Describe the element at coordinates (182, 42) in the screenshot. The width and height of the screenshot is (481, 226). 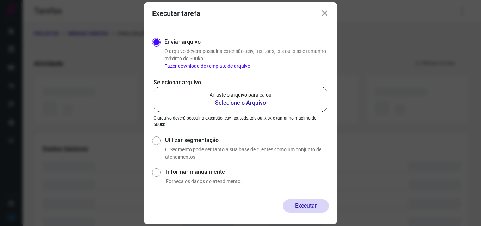
I see `label: Enviar arquivo` at that location.